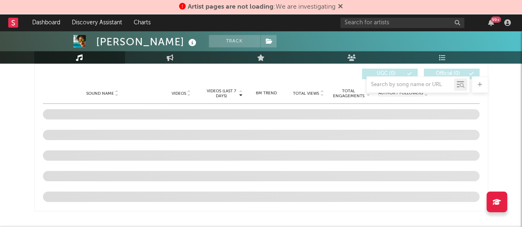 This screenshot has height=227, width=522. I want to click on button: UGC(0), so click(389, 74).